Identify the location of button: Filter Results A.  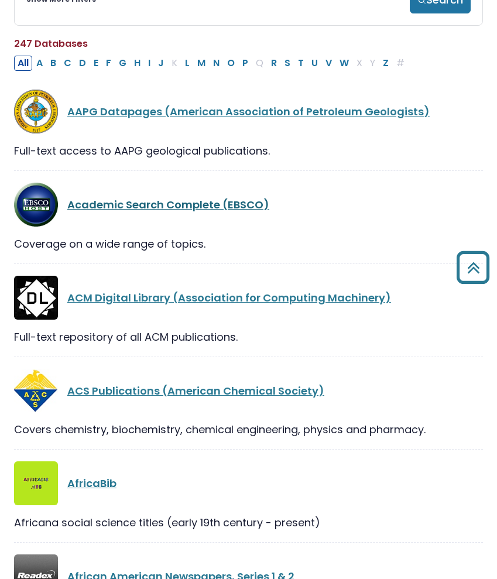
(39, 63).